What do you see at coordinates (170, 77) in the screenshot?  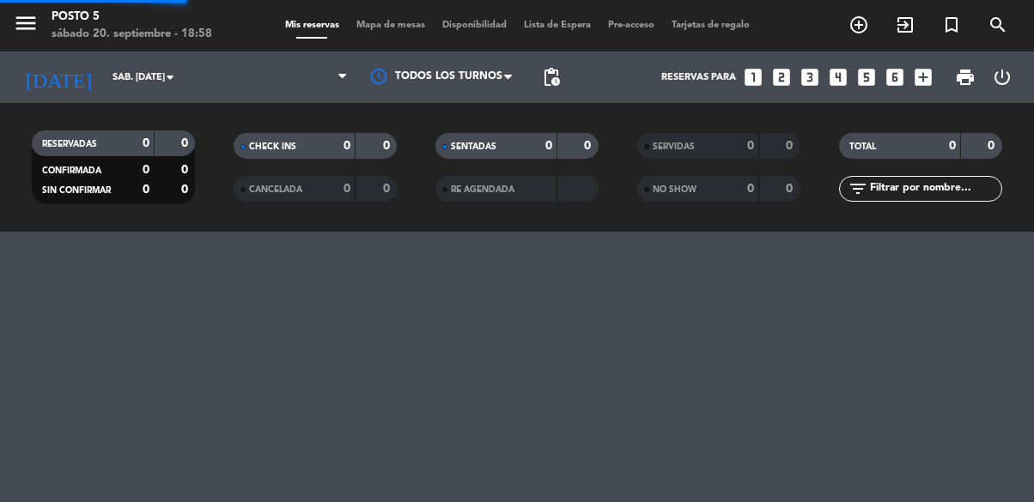 I see `i: arrow_drop_down` at bounding box center [170, 77].